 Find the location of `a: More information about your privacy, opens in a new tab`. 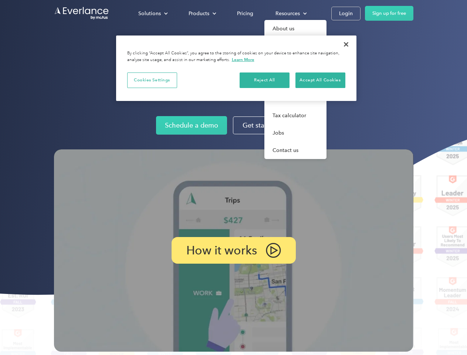

a: More information about your privacy, opens in a new tab is located at coordinates (243, 60).